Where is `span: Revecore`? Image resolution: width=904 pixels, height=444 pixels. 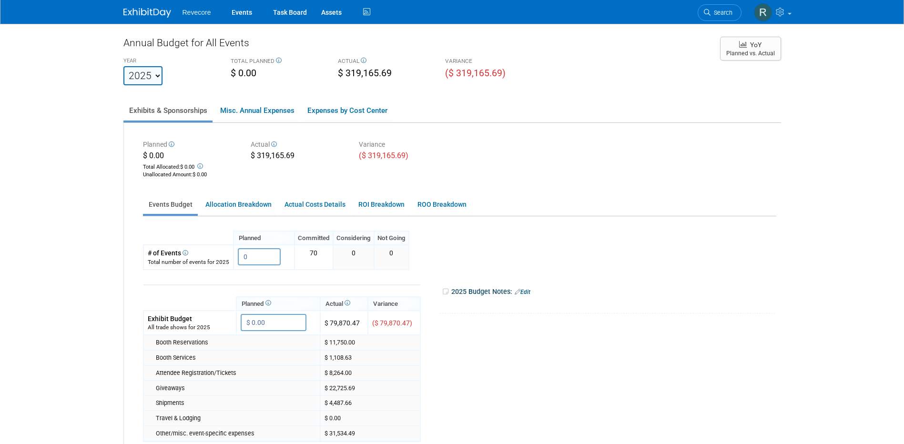 span: Revecore is located at coordinates (197, 12).